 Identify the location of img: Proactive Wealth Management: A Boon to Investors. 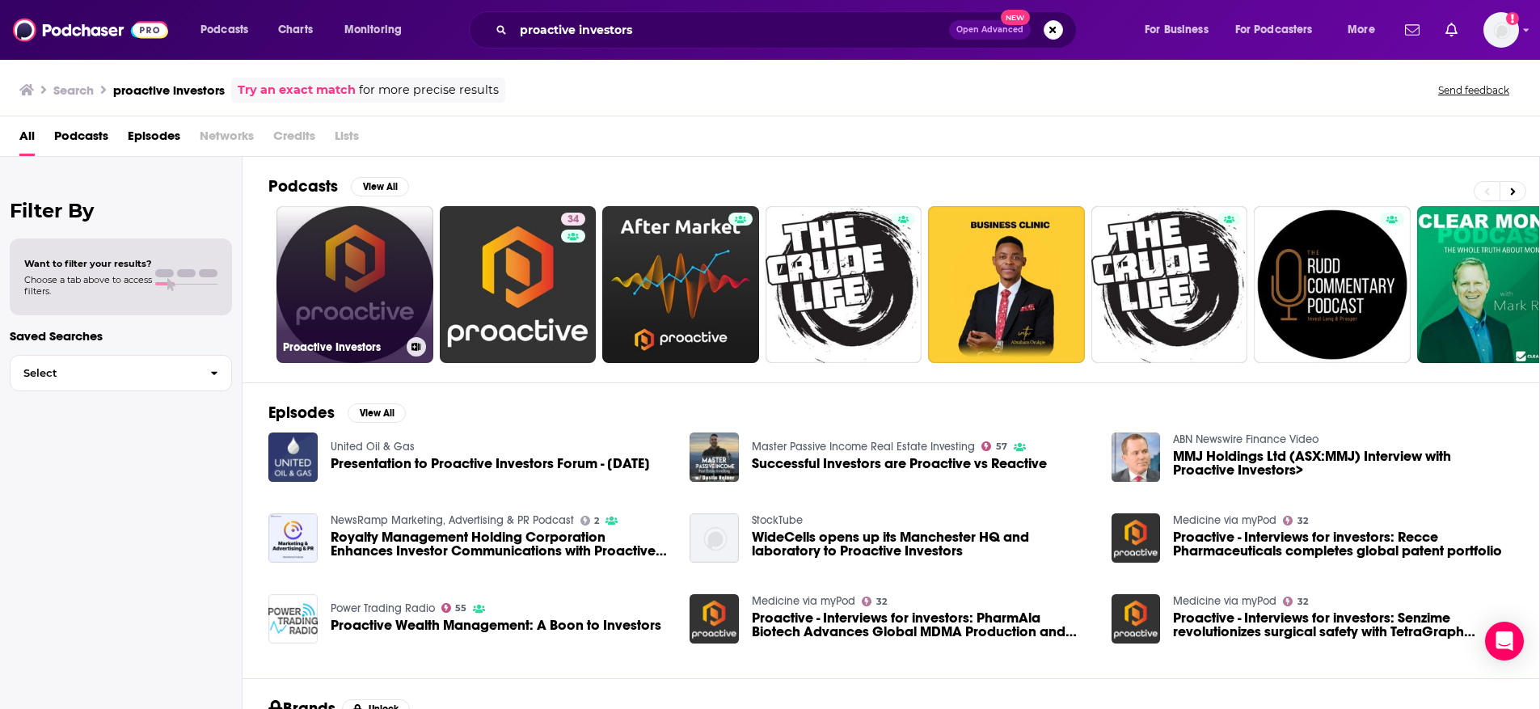
(293, 619).